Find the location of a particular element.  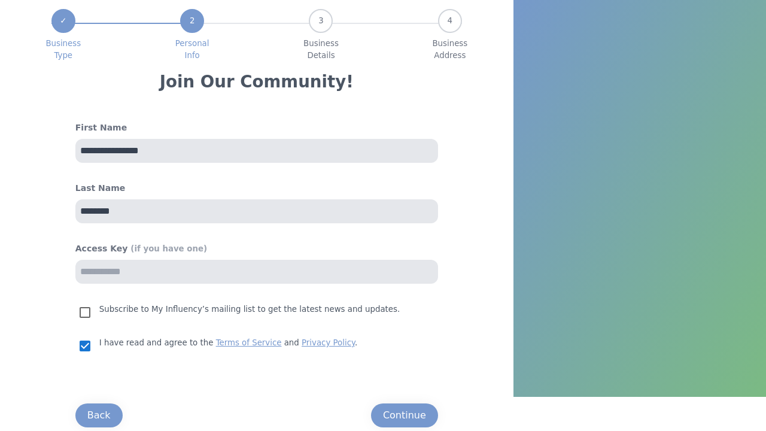

p: I have read and agree to the and . is located at coordinates (228, 343).